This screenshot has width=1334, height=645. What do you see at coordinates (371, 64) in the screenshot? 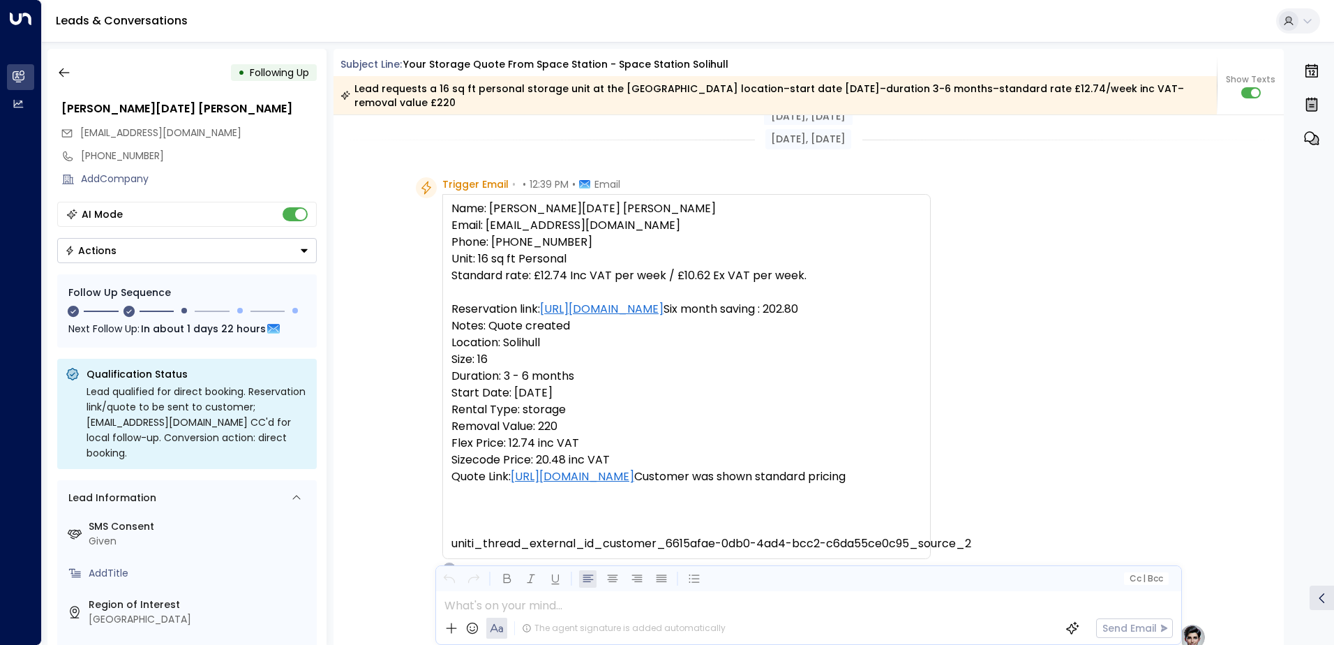
I see `span: Subject Line:` at bounding box center [371, 64].